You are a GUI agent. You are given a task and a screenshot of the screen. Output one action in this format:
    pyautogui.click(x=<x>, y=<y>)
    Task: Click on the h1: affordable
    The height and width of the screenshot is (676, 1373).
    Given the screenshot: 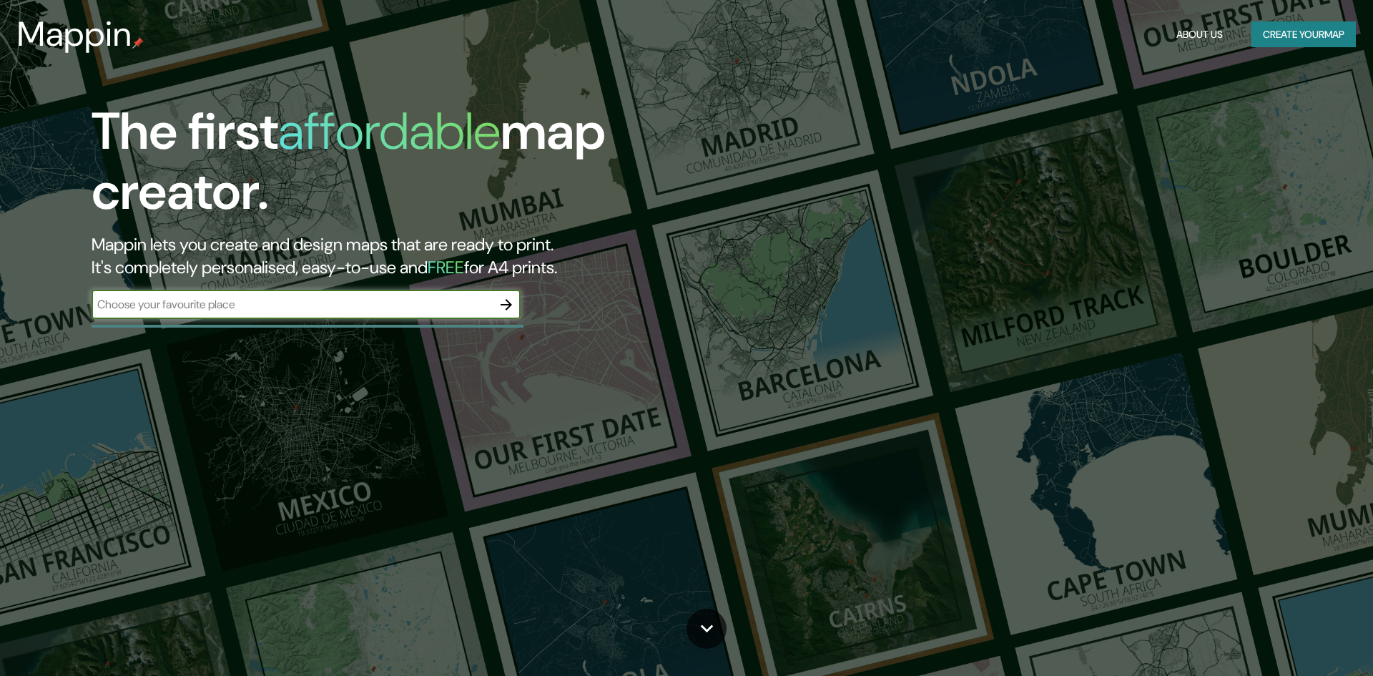 What is the action you would take?
    pyautogui.click(x=389, y=131)
    